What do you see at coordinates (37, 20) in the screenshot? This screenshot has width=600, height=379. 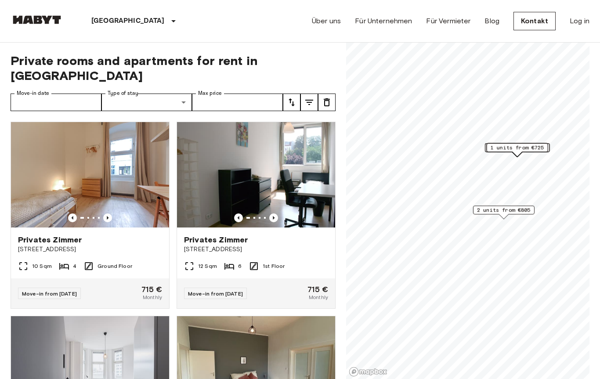 I see `img: Habyt` at bounding box center [37, 20].